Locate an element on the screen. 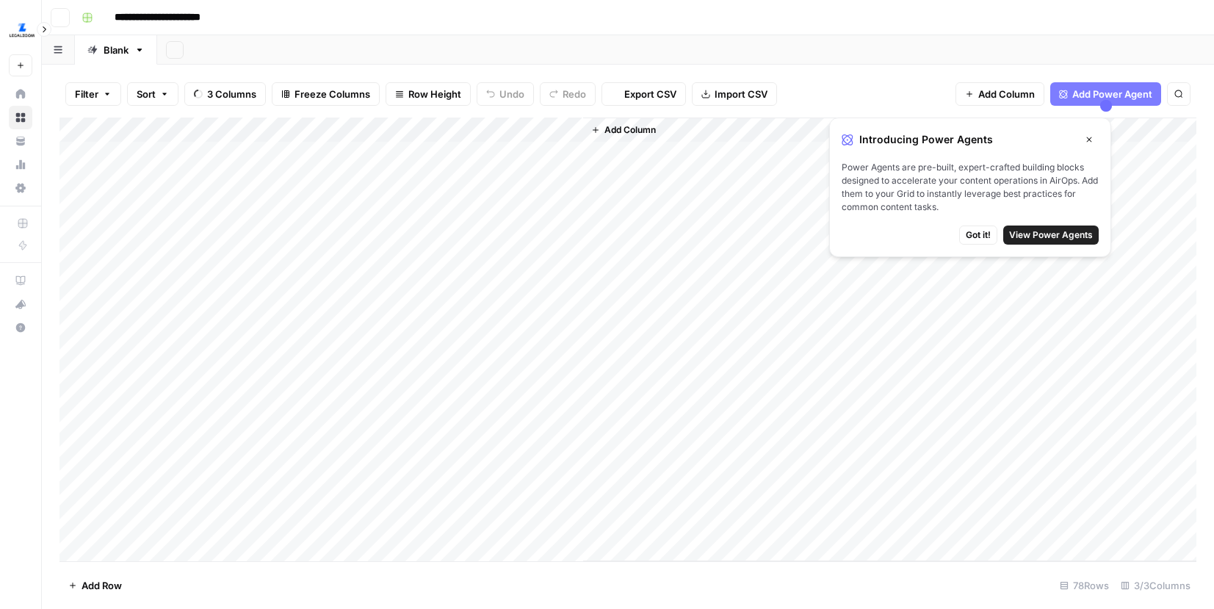 The width and height of the screenshot is (1214, 609). a: Your Data is located at coordinates (21, 141).